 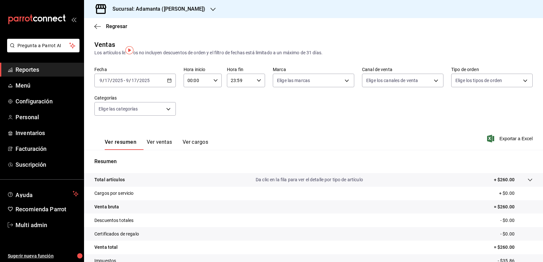 What do you see at coordinates (293, 80) in the screenshot?
I see `span: Elige las marcas` at bounding box center [293, 80].